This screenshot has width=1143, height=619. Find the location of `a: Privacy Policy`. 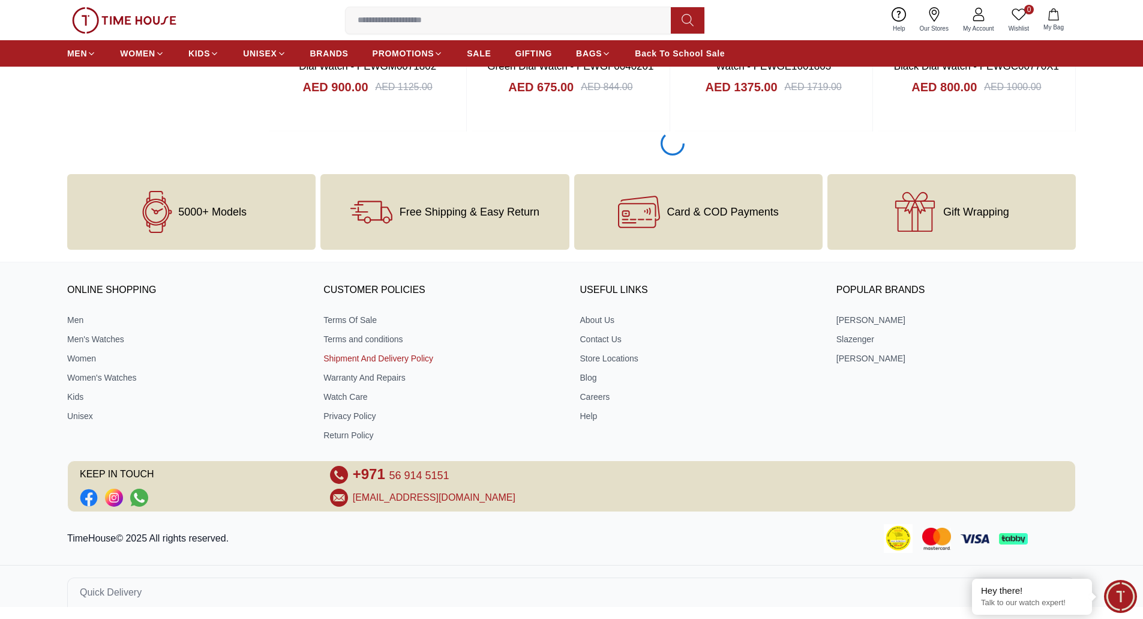

a: Privacy Policy is located at coordinates (443, 416).